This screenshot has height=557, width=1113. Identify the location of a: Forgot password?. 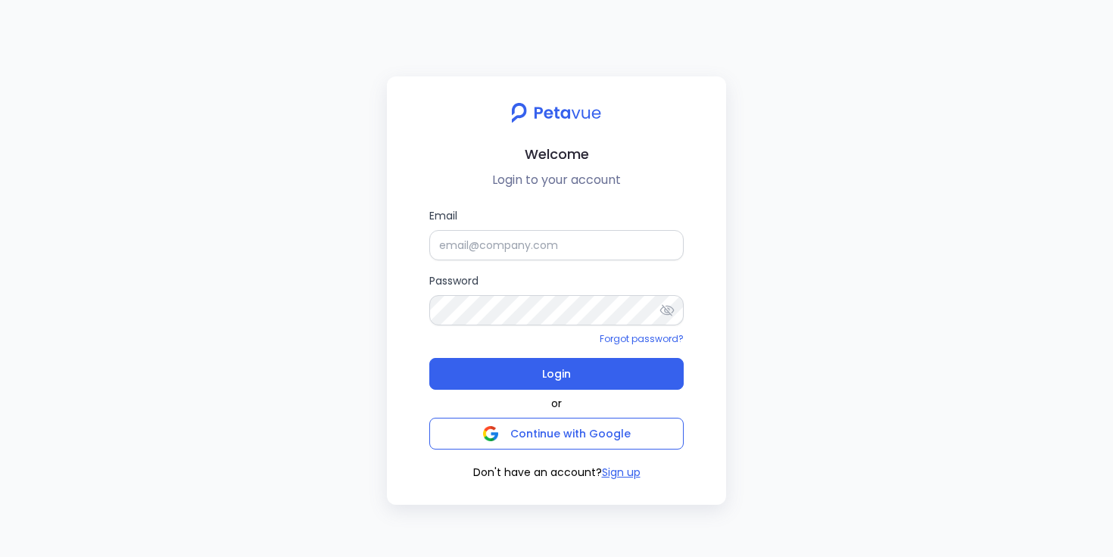
(642, 339).